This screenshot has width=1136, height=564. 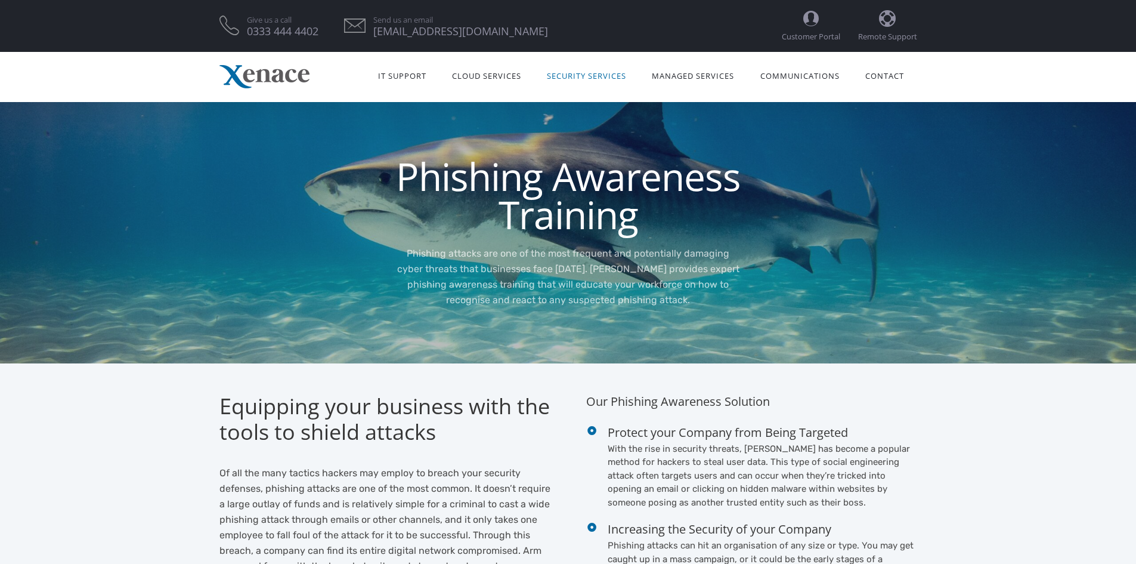 I want to click on span: 0333 444 4402, so click(x=283, y=31).